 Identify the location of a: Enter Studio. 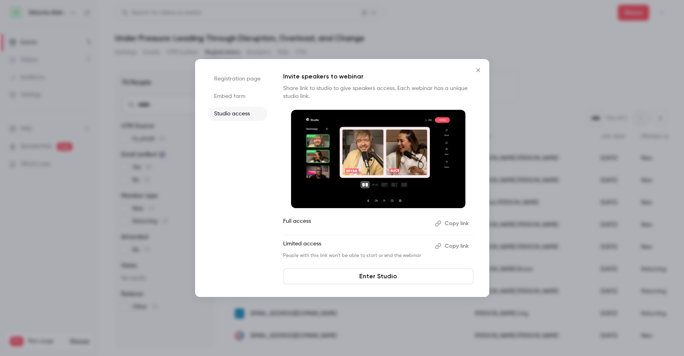
(379, 277).